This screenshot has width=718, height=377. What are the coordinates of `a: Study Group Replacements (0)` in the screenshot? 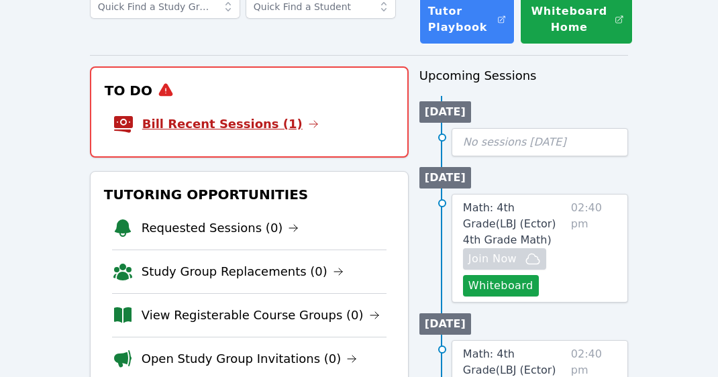 It's located at (242, 272).